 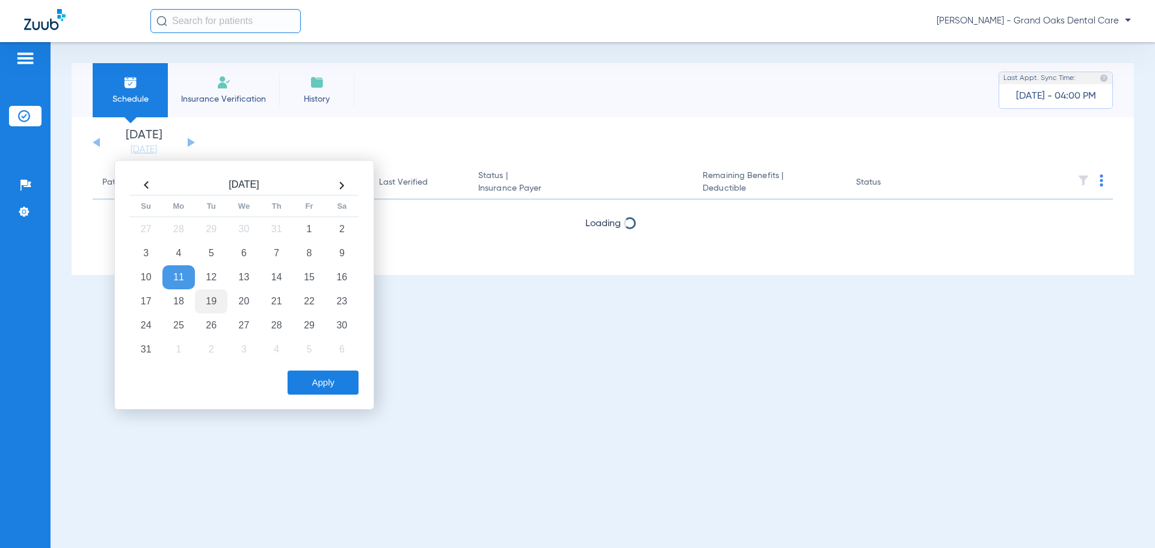 I want to click on th: Status, so click(x=886, y=183).